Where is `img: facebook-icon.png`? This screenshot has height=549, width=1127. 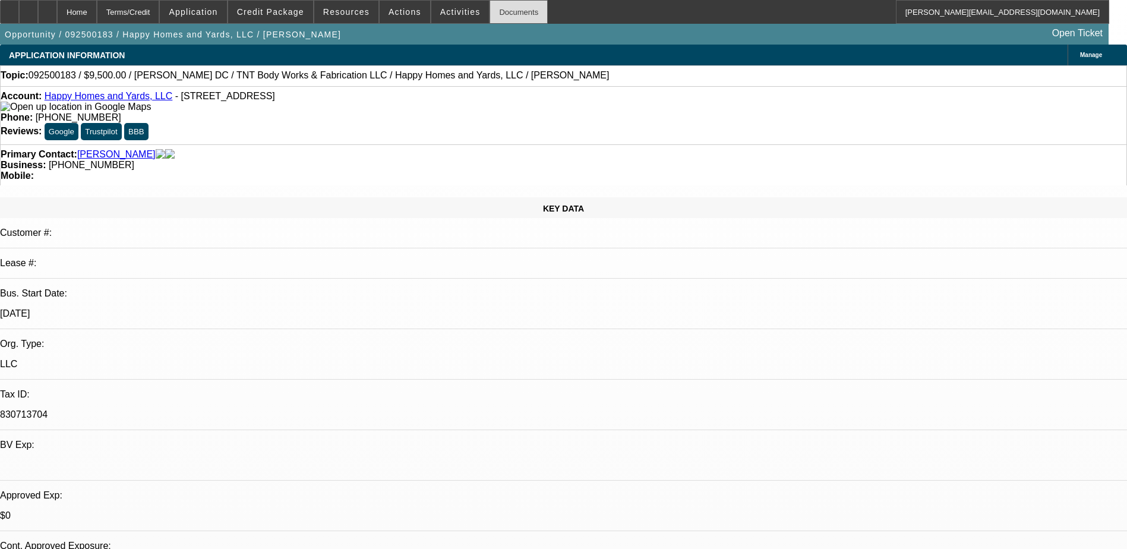
img: facebook-icon.png is located at coordinates (160, 155).